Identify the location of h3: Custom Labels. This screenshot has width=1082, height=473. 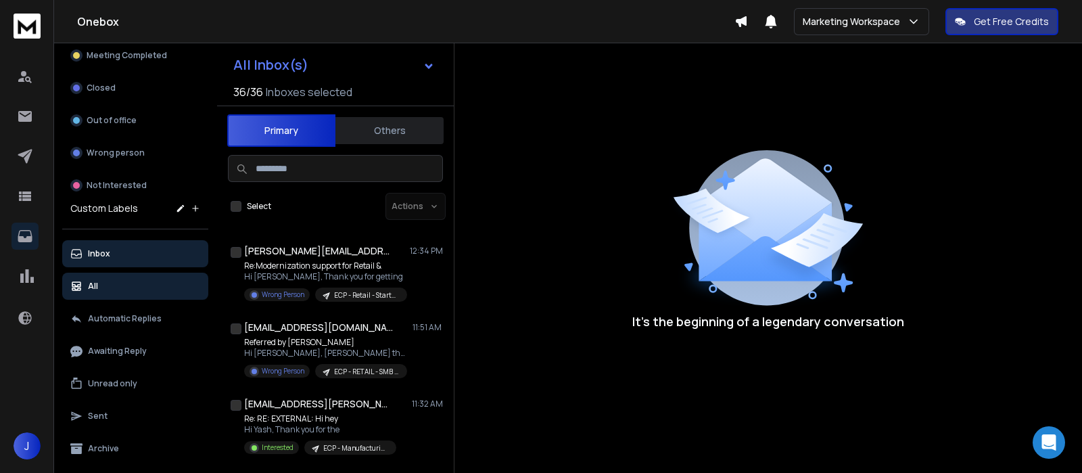
(104, 208).